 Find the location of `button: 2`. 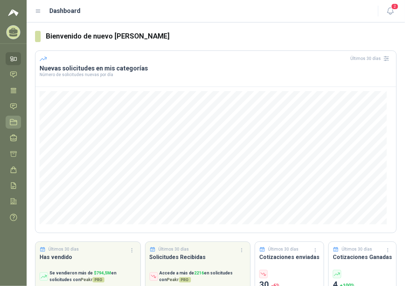

button: 2 is located at coordinates (390, 11).